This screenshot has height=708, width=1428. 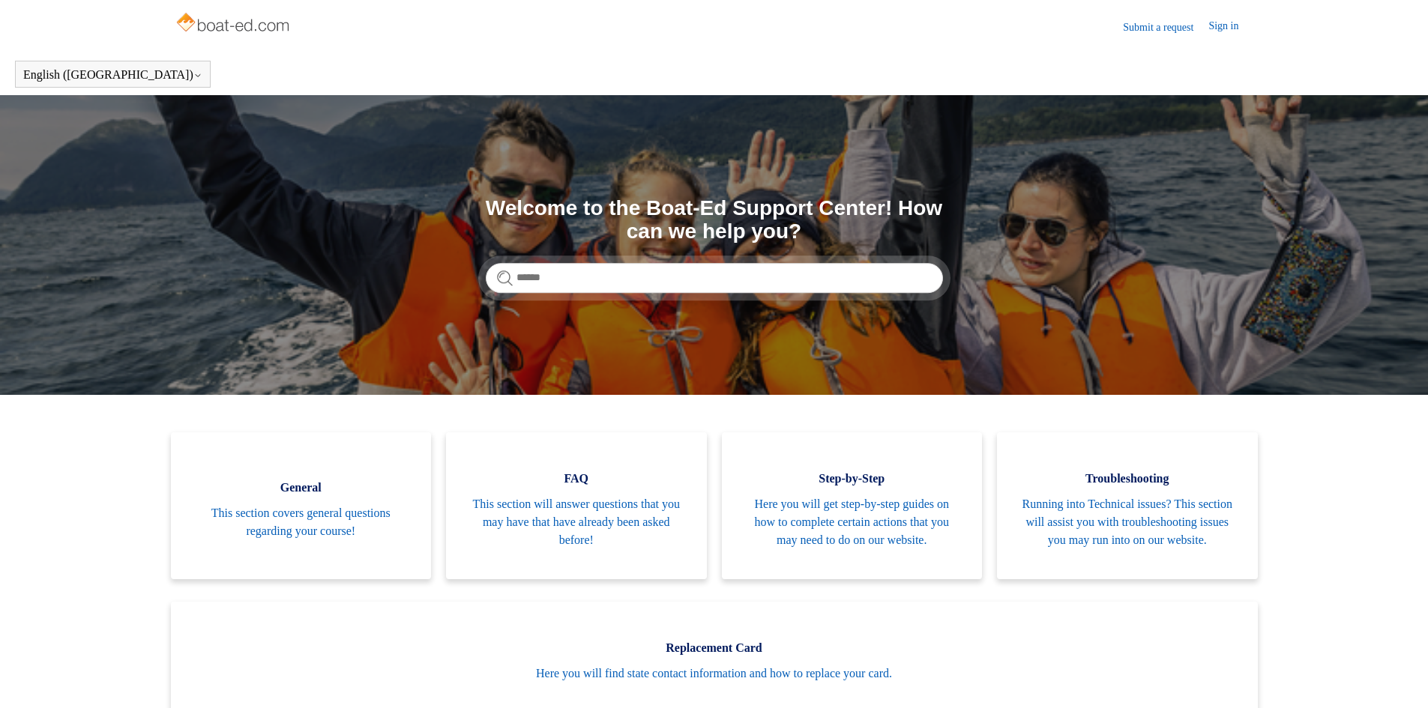 I want to click on span: This section will answer questions that you may have that have already been asked before!, so click(x=576, y=522).